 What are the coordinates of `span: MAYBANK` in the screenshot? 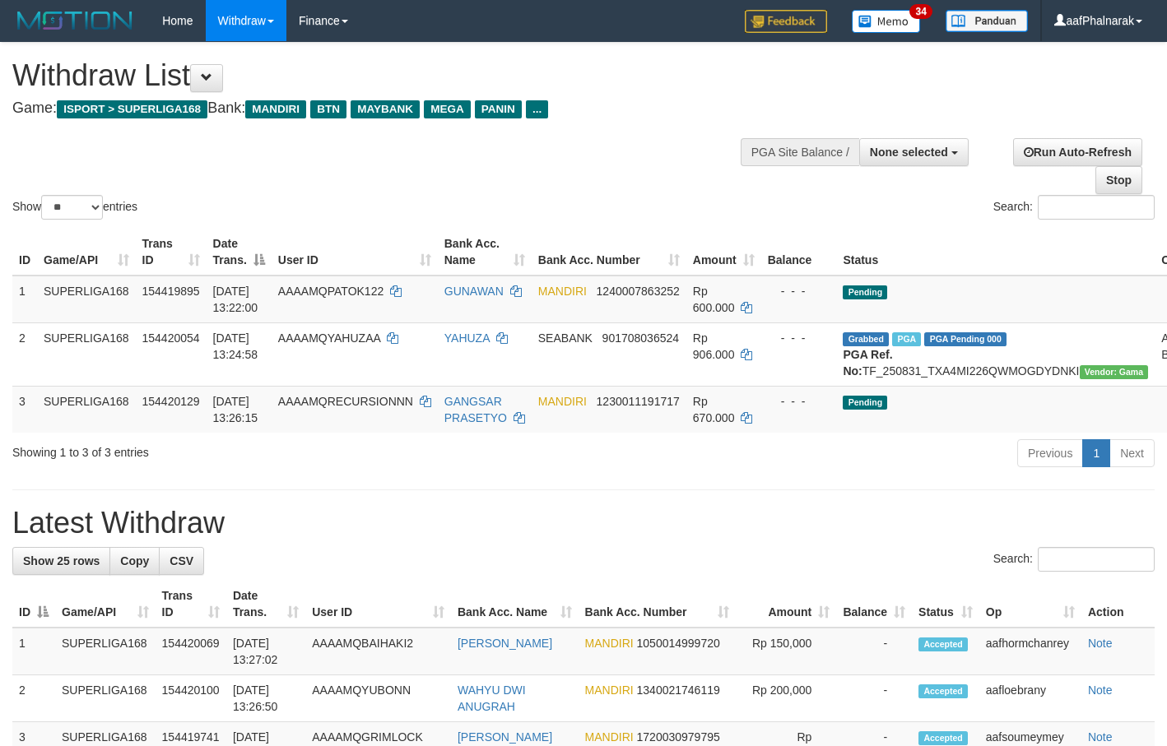 It's located at (385, 109).